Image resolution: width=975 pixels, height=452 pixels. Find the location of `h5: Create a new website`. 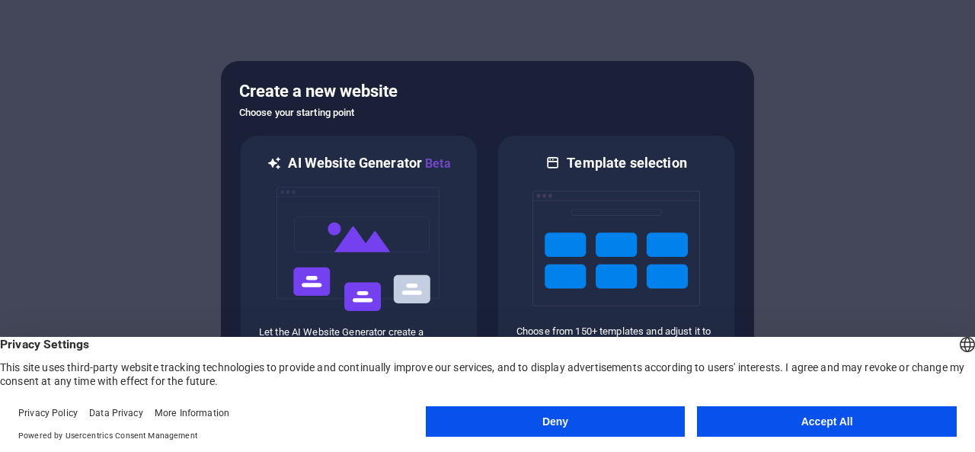

h5: Create a new website is located at coordinates (487, 91).